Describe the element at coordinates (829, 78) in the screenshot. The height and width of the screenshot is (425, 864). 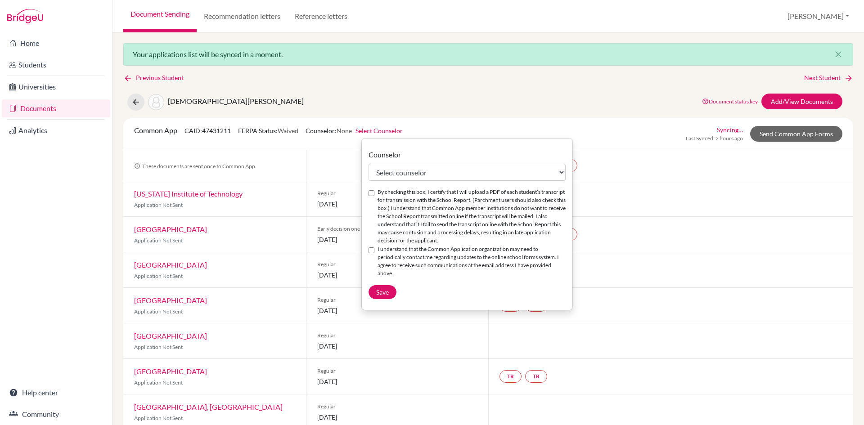
I see `a: Next Student` at that location.